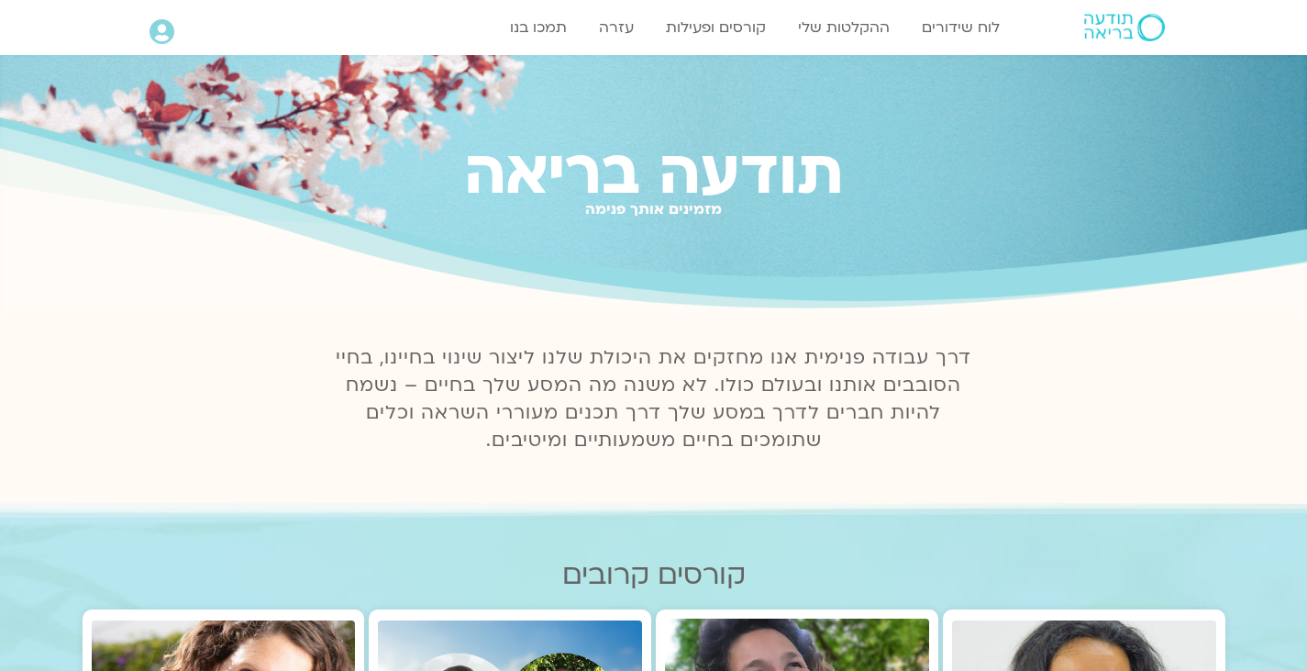  I want to click on a: עזרה, so click(616, 28).